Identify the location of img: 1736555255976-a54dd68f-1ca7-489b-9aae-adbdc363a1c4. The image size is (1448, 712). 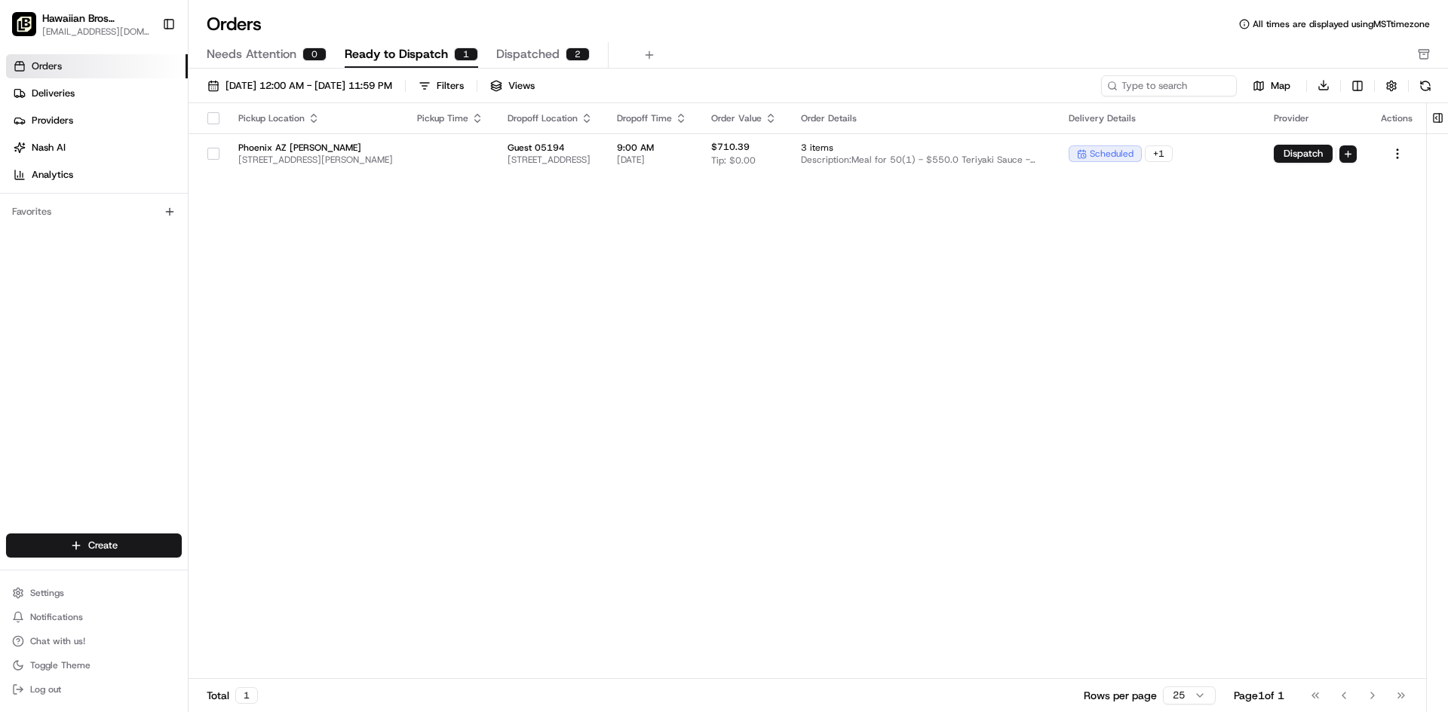
(29, 158).